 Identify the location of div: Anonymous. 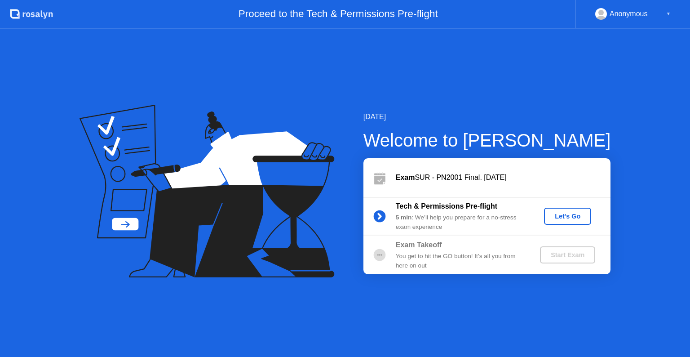
(629, 14).